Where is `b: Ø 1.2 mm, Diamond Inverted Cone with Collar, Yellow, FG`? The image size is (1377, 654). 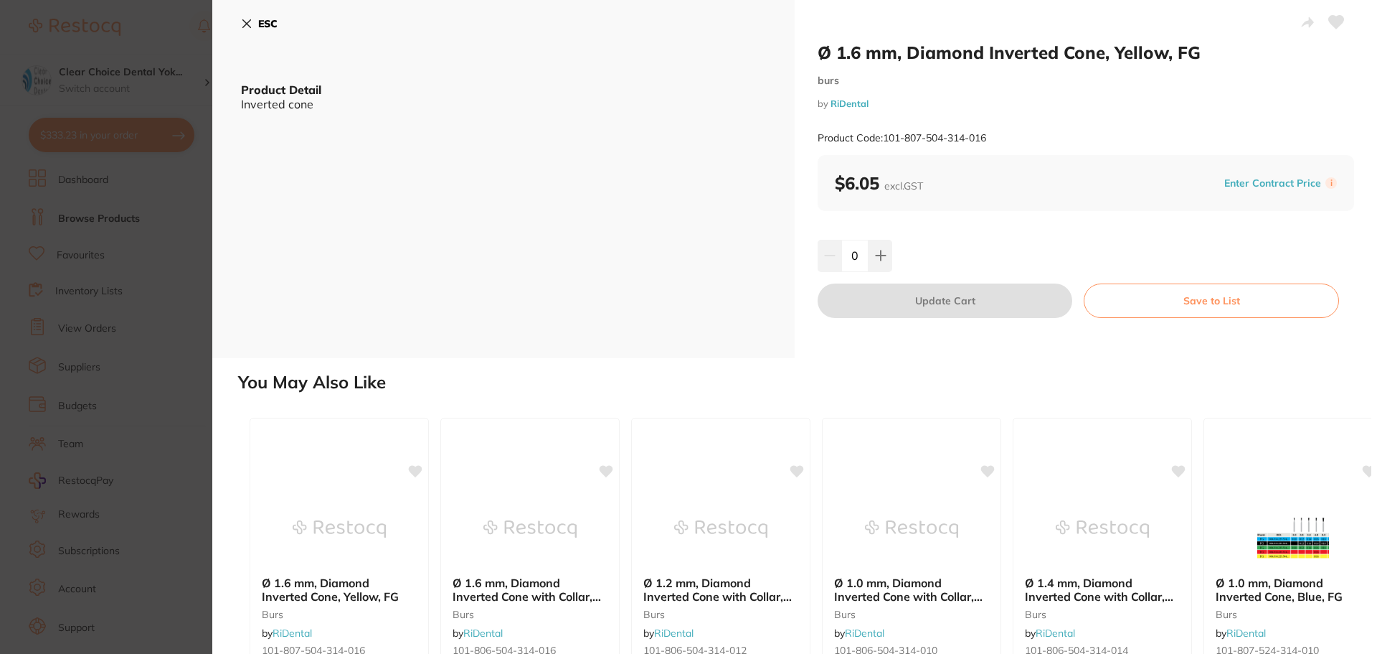 b: Ø 1.2 mm, Diamond Inverted Cone with Collar, Yellow, FG is located at coordinates (721, 589).